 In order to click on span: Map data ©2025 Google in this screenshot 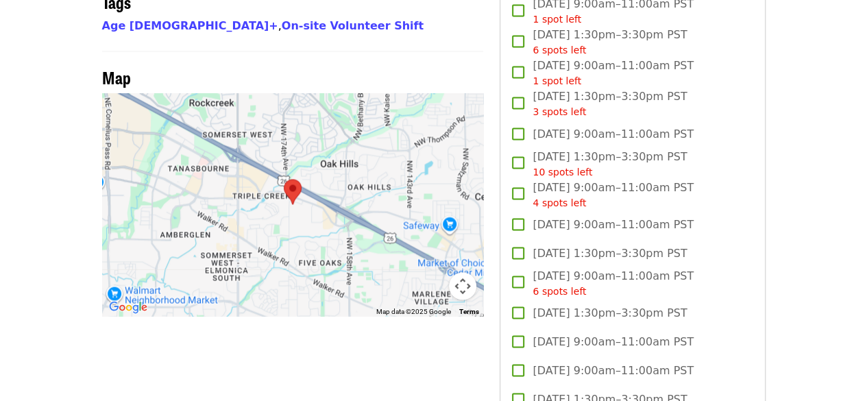, I will do `click(413, 310)`.